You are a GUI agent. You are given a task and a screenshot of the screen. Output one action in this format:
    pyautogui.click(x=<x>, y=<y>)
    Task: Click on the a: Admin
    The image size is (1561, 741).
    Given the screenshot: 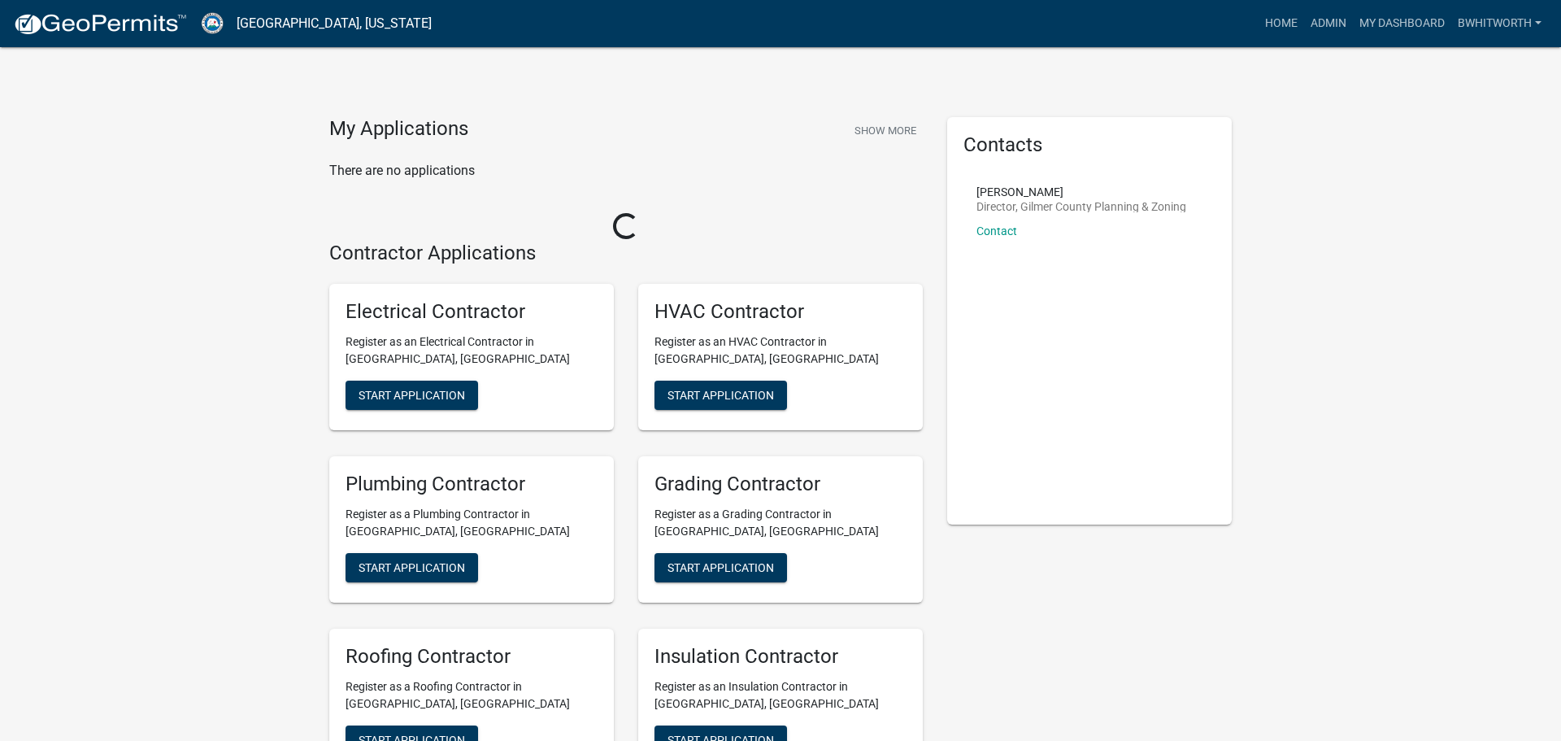 What is the action you would take?
    pyautogui.click(x=1328, y=24)
    